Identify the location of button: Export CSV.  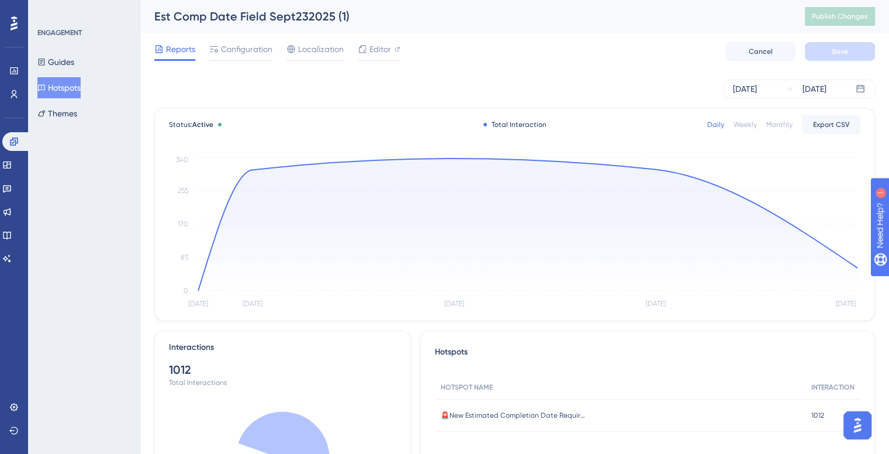
(832, 125).